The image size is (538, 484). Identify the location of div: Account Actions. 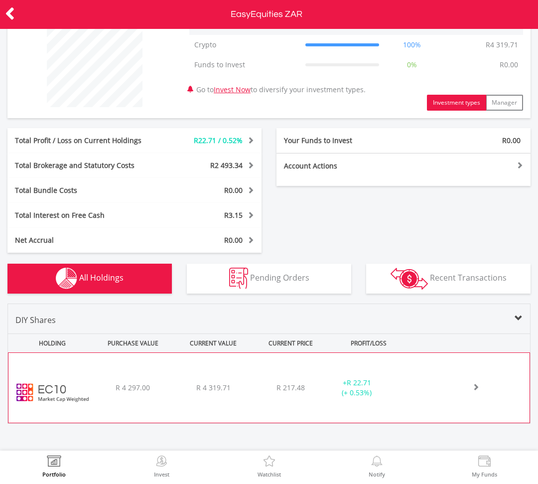
(340, 166).